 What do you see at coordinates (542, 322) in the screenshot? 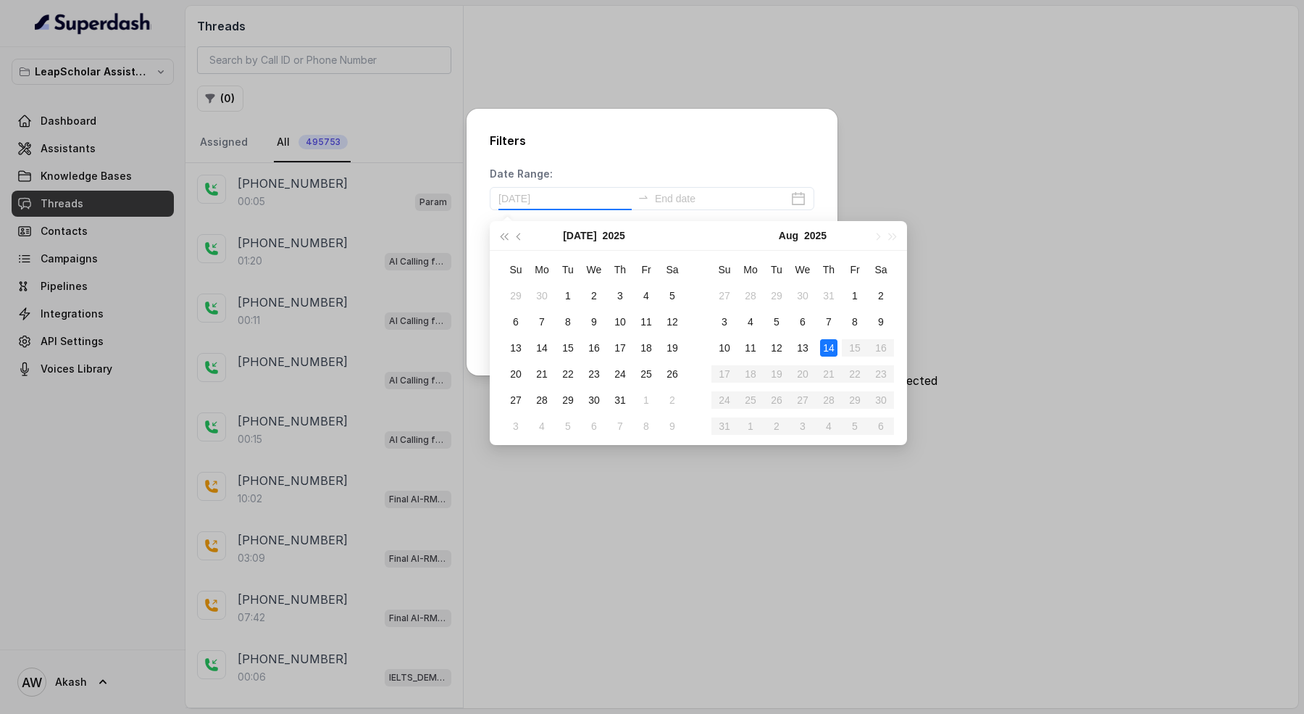
I see `td: 2025-07-07` at bounding box center [542, 322].